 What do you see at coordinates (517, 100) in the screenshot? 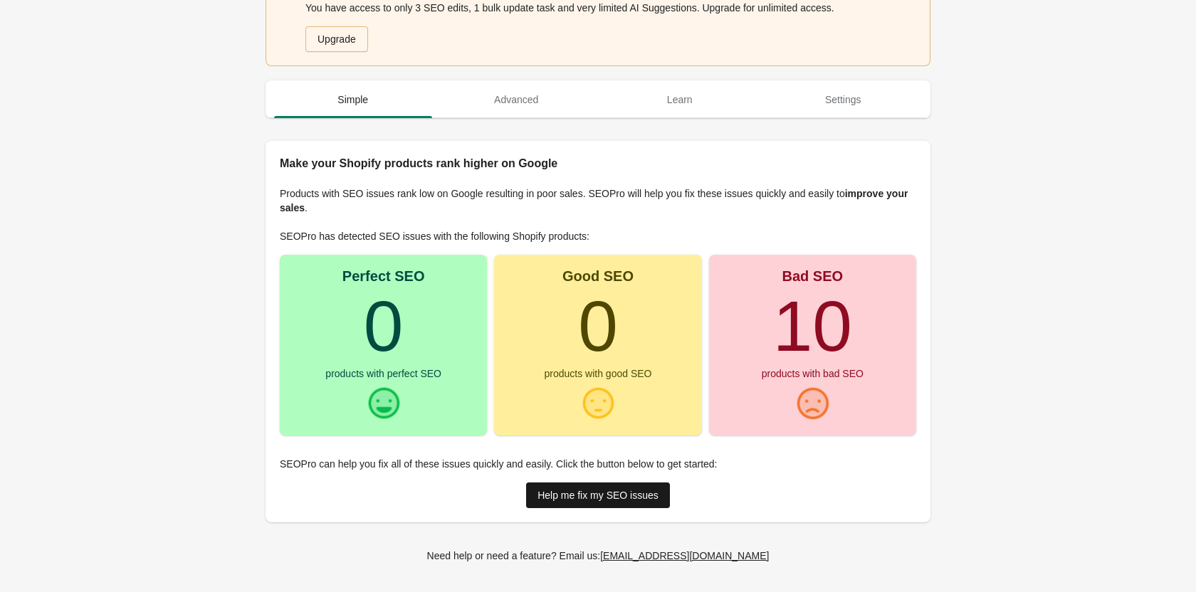
I see `button: Advanced` at bounding box center [517, 100].